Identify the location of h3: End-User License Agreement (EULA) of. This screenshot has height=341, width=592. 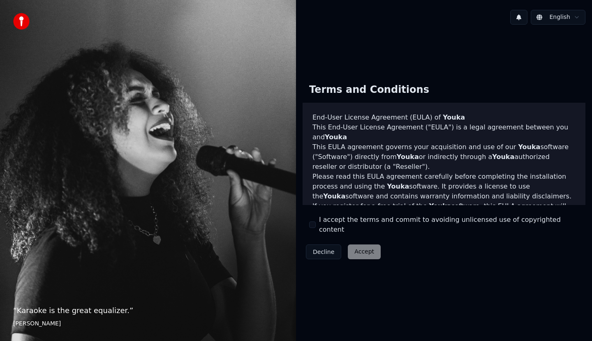
(444, 118).